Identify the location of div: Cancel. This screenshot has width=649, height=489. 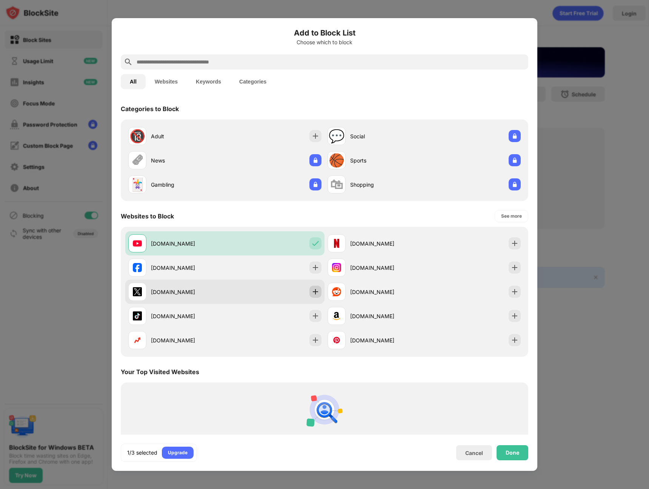
(474, 452).